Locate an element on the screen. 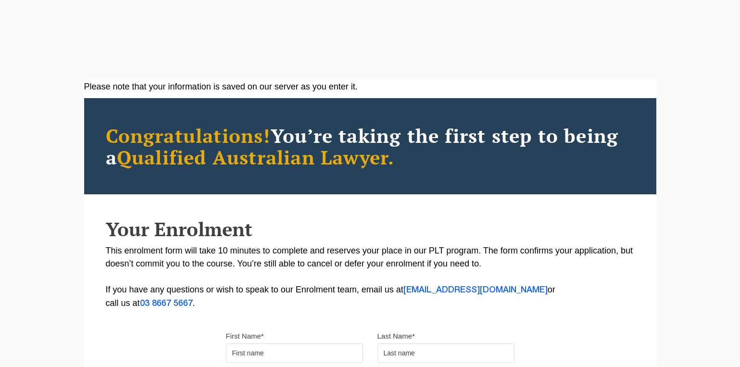  p: This enrolment form will take 10 minutes to complete and reserves your place in our PLT program. ... is located at coordinates (370, 277).